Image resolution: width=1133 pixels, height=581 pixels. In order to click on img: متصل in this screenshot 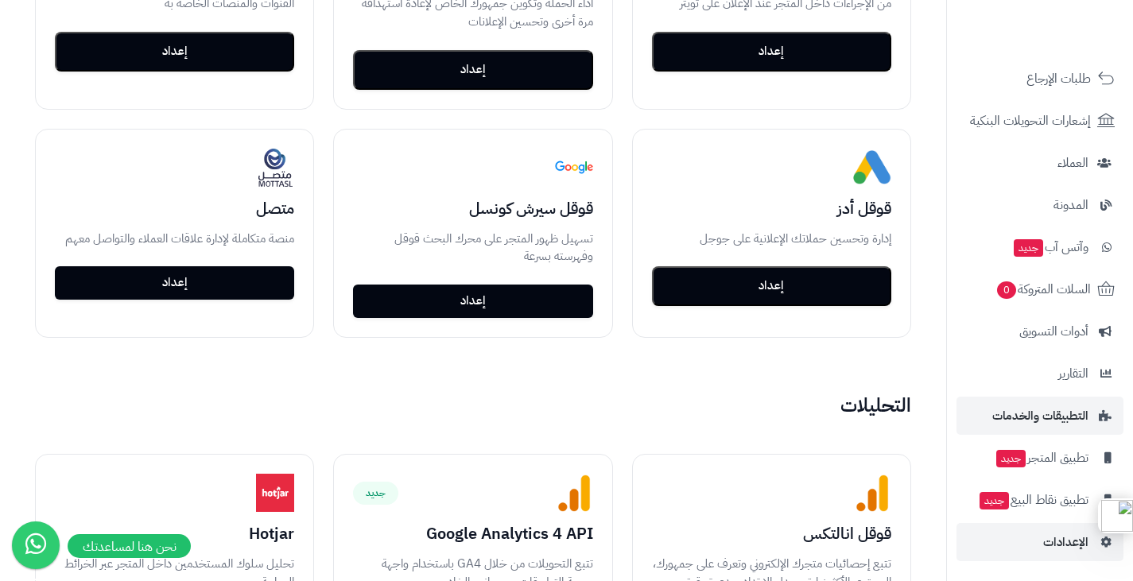, I will do `click(275, 168)`.